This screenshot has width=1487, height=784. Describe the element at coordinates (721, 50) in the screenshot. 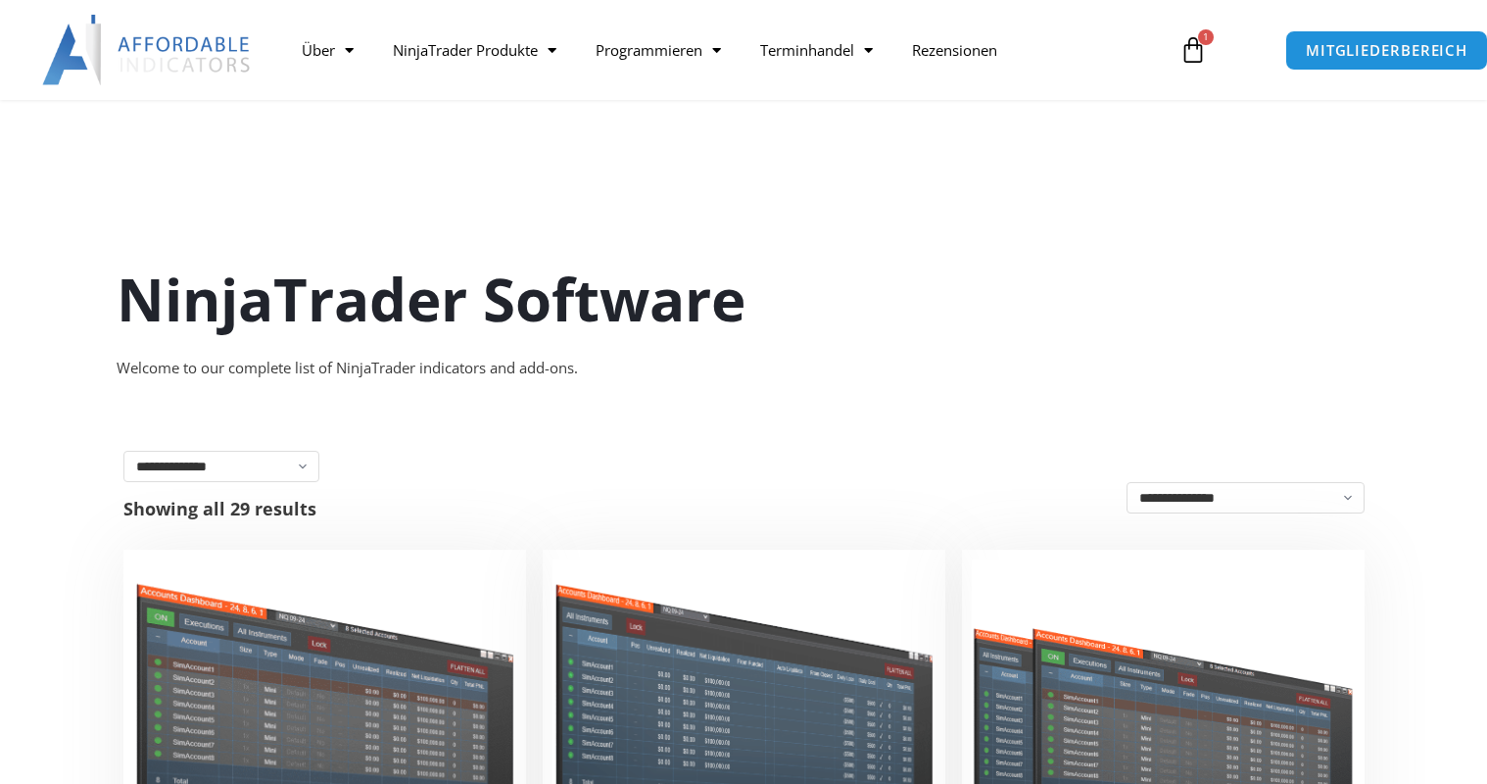

I see `nav: Menü` at that location.